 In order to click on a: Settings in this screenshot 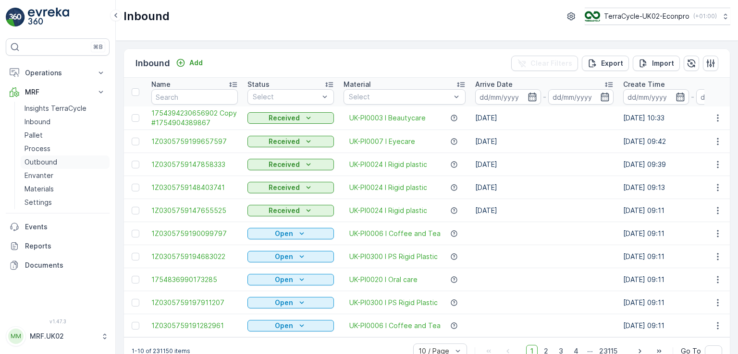, I will do `click(65, 203)`.